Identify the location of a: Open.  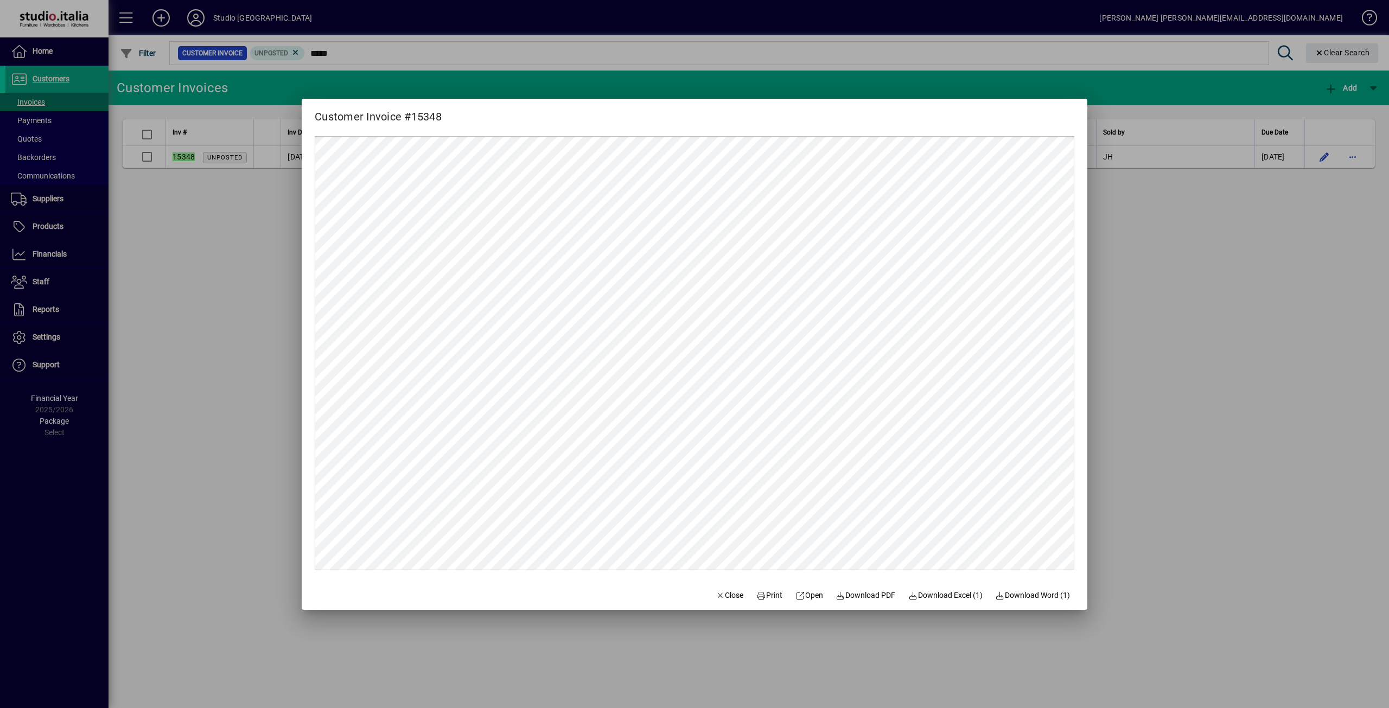
(809, 596).